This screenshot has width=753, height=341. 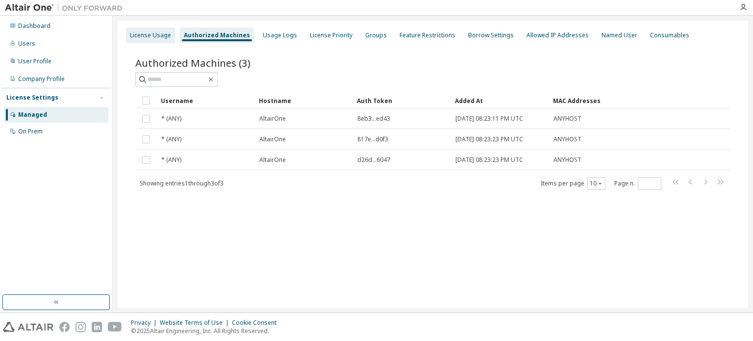 I want to click on div: Hostname, so click(x=304, y=100).